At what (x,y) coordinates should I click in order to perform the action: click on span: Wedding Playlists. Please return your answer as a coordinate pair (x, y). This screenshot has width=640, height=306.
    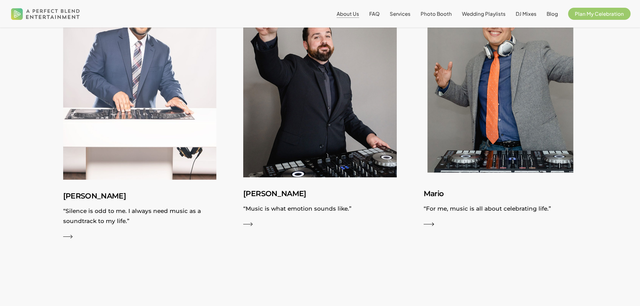
    Looking at the image, I should click on (484, 13).